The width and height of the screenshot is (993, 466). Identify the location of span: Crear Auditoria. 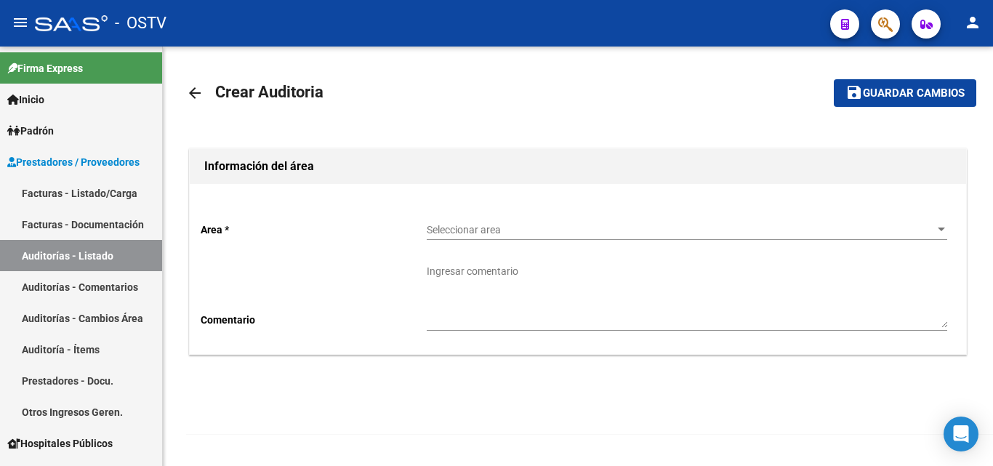
(269, 92).